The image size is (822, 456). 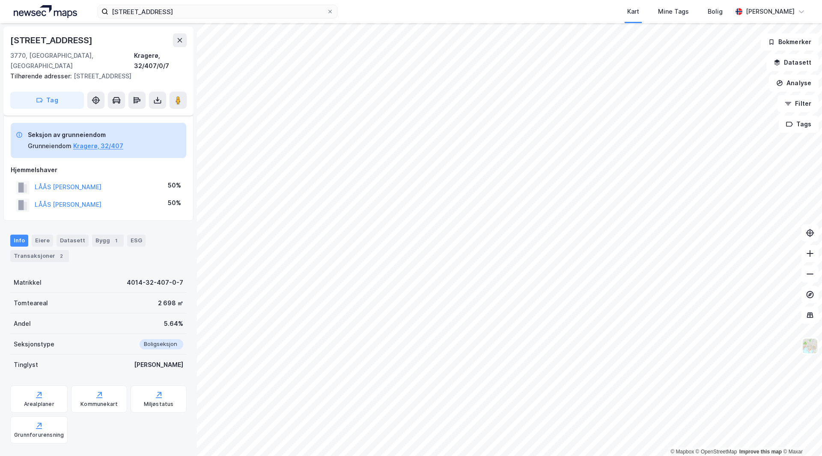 What do you see at coordinates (99, 404) in the screenshot?
I see `div: Kommunekart` at bounding box center [99, 404].